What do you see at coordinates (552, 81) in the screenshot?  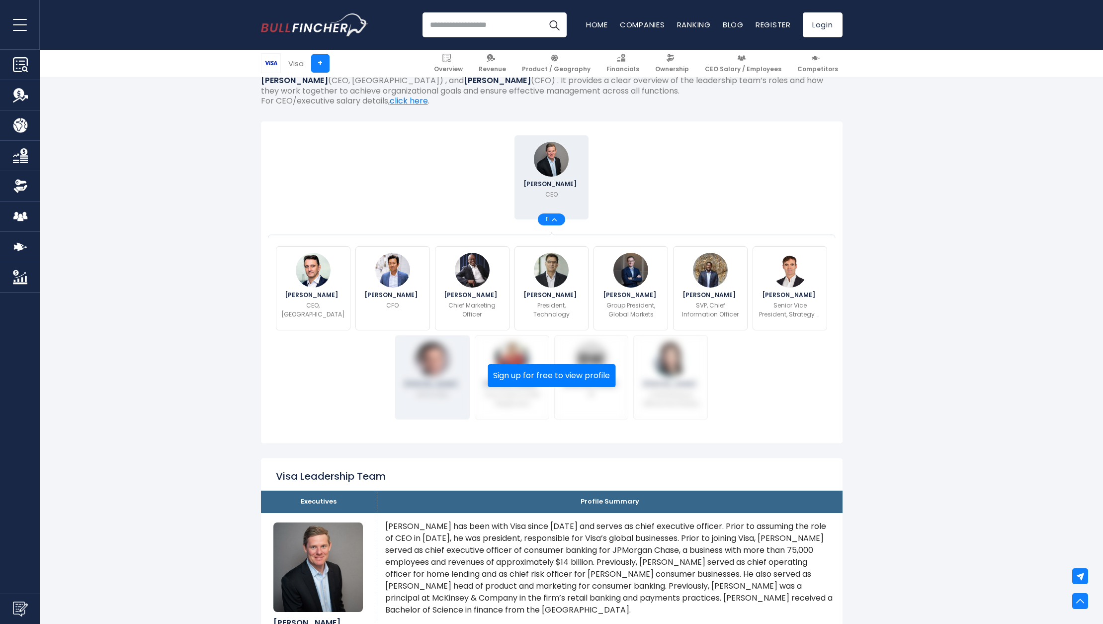 I see `p: This Visa org chart highlights the company’s organizational structure and leadership team, includ...` at bounding box center [552, 81].